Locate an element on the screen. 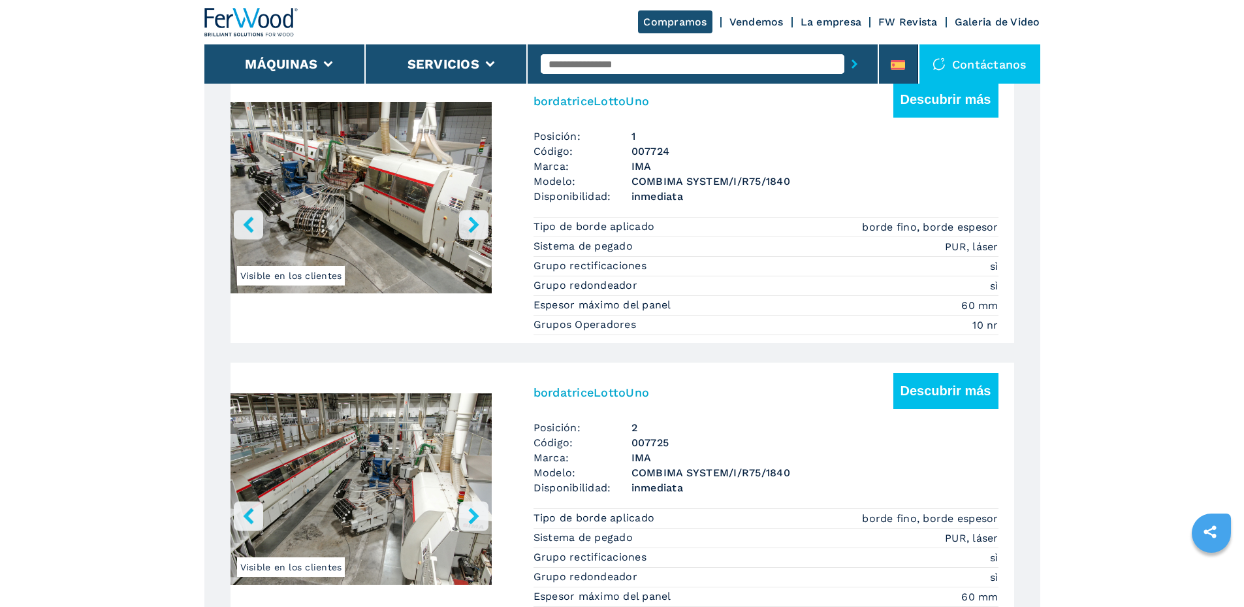  button: Máquinas is located at coordinates (281, 64).